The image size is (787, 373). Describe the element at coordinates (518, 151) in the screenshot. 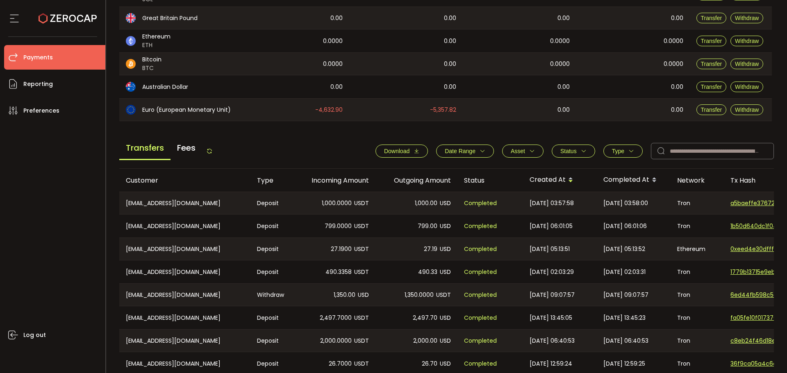

I see `span: Asset` at that location.